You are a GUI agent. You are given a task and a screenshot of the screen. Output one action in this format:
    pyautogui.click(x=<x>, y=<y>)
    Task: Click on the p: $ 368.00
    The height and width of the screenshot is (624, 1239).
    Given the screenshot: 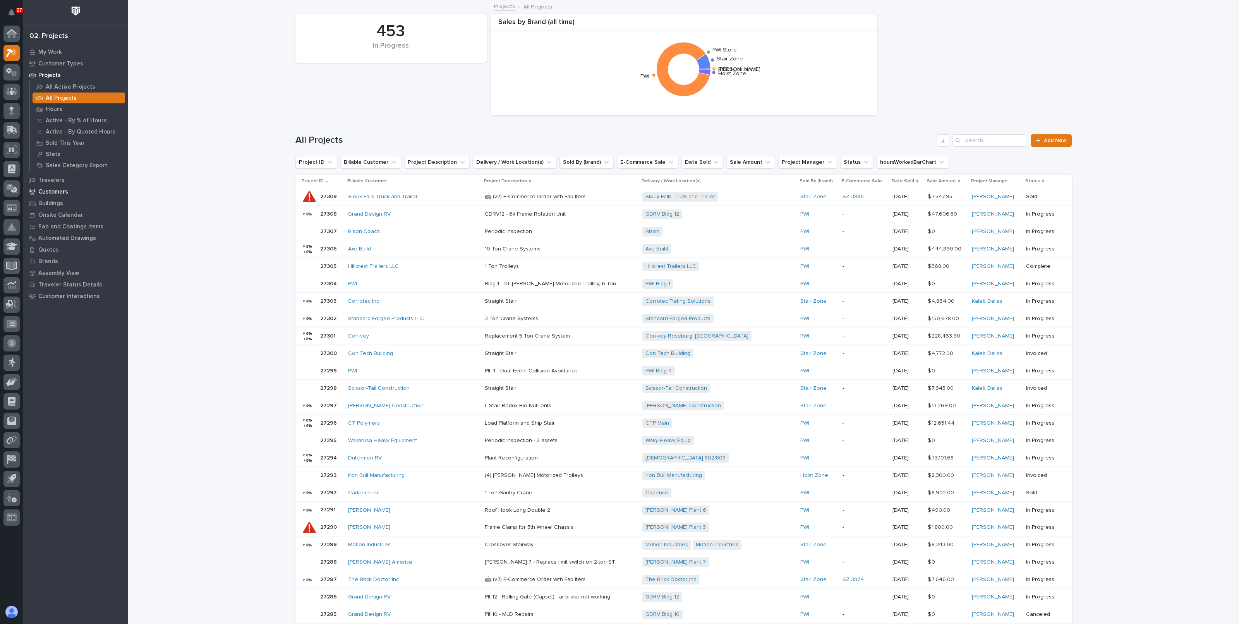 What is the action you would take?
    pyautogui.click(x=939, y=266)
    